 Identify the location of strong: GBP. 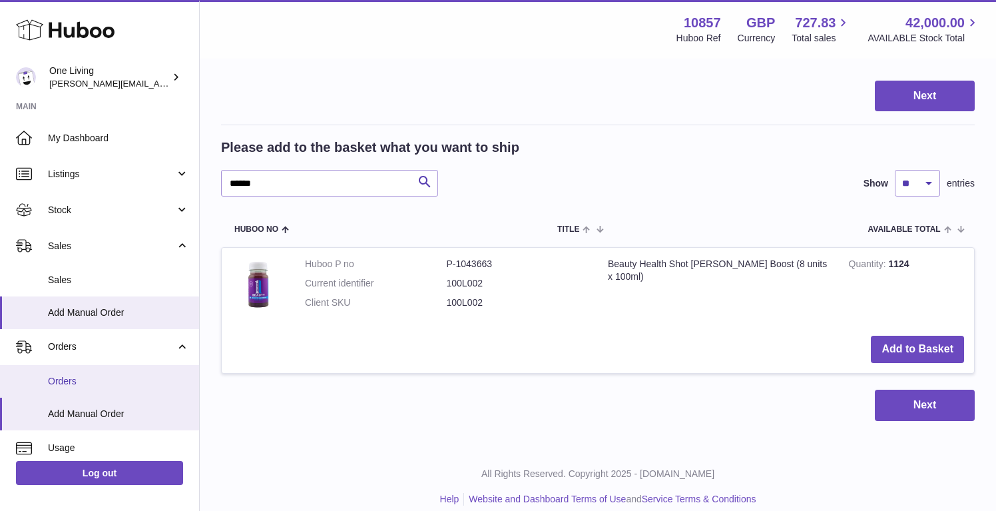
(760, 23).